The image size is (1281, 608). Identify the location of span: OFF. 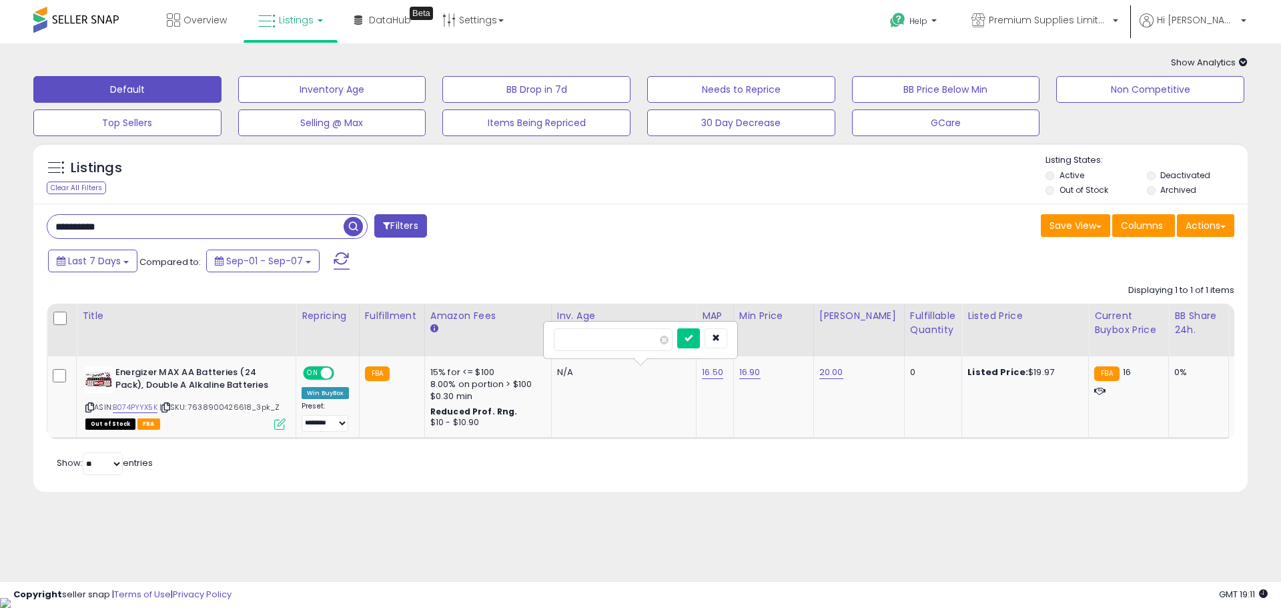
(343, 373).